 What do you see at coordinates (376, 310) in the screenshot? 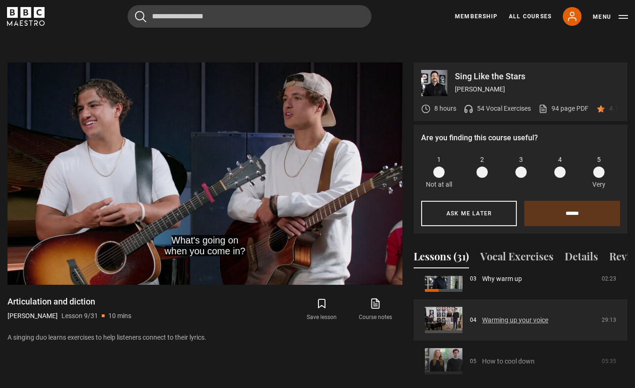
I see `a: Course notes` at bounding box center [376, 310].